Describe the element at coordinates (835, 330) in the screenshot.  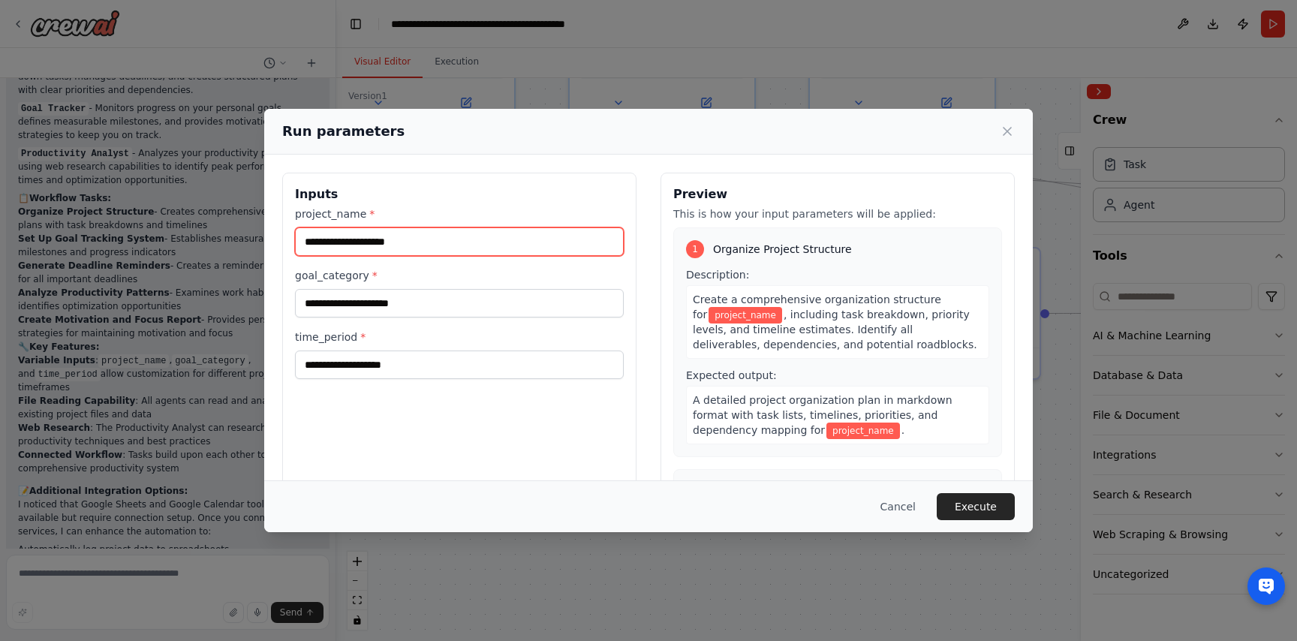
I see `span: , including task breakdown, priority levels, and timeline estimates. Identify all deliverables, d...` at that location.